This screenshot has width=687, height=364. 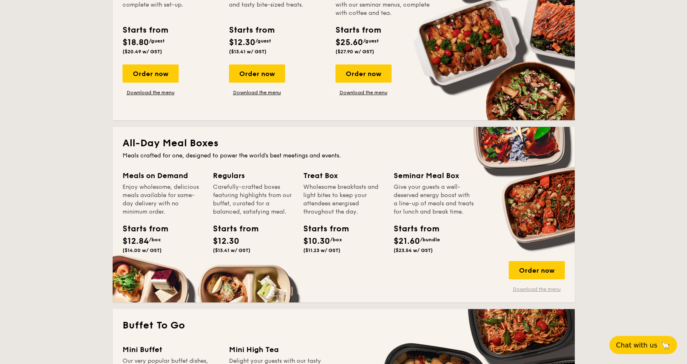 I want to click on span: $21.60, so click(x=407, y=241).